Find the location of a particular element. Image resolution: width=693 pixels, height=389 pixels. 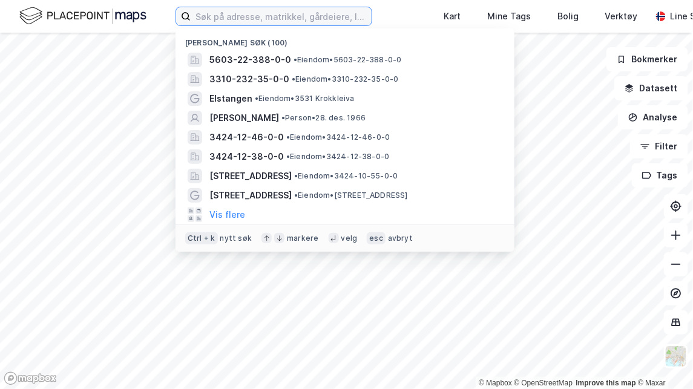

a: OpenStreetMap is located at coordinates (544, 383).